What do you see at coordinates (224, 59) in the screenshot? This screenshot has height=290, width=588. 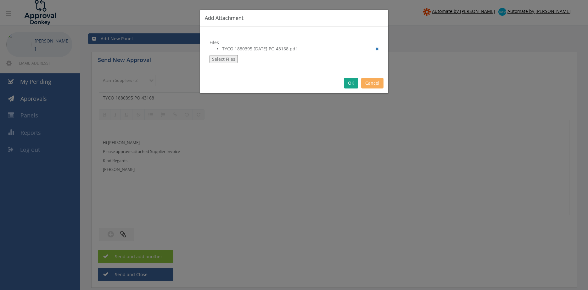 I see `button: Select Files` at bounding box center [224, 59].